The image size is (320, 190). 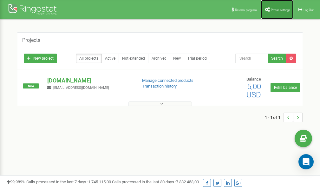 What do you see at coordinates (286, 88) in the screenshot?
I see `a: Refill balance` at bounding box center [286, 88].